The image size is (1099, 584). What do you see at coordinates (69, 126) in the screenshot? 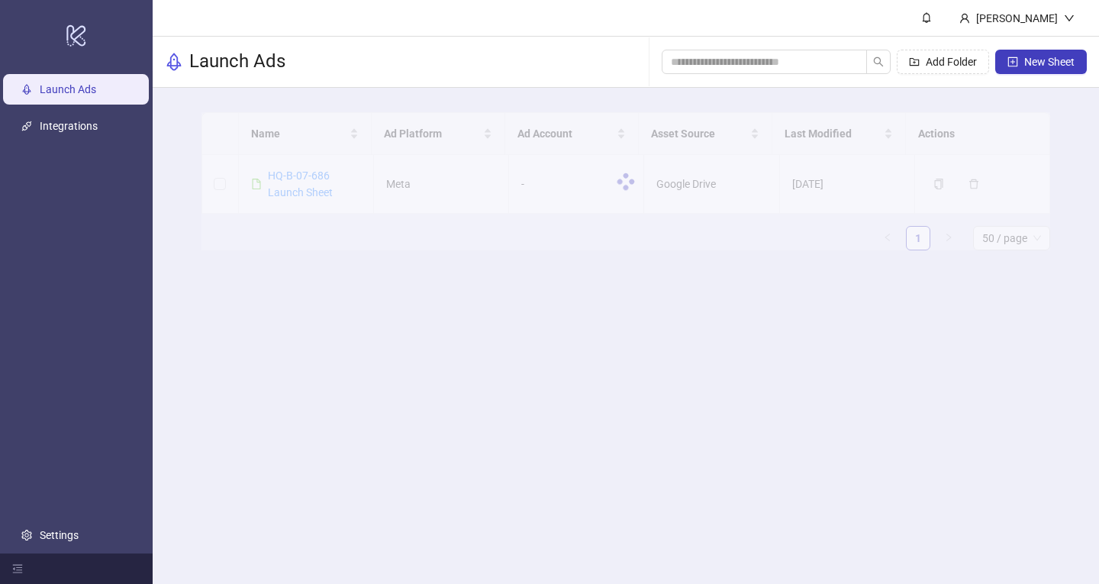
I see `a: Integrations` at bounding box center [69, 126].